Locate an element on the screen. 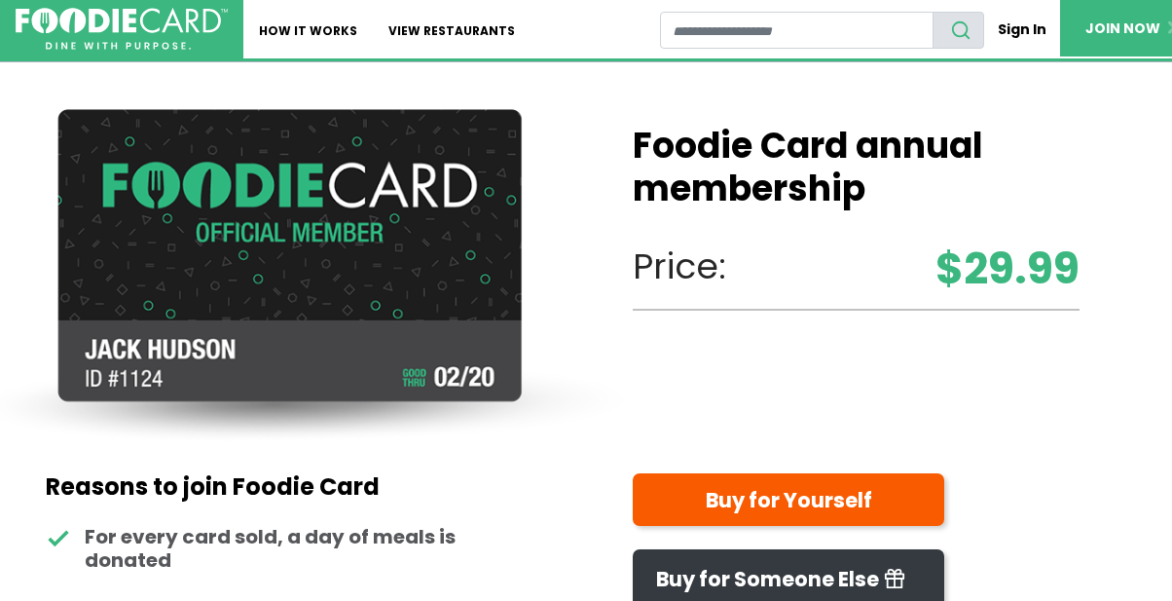  h1: Foodie Card annual membership is located at coordinates (856, 167).